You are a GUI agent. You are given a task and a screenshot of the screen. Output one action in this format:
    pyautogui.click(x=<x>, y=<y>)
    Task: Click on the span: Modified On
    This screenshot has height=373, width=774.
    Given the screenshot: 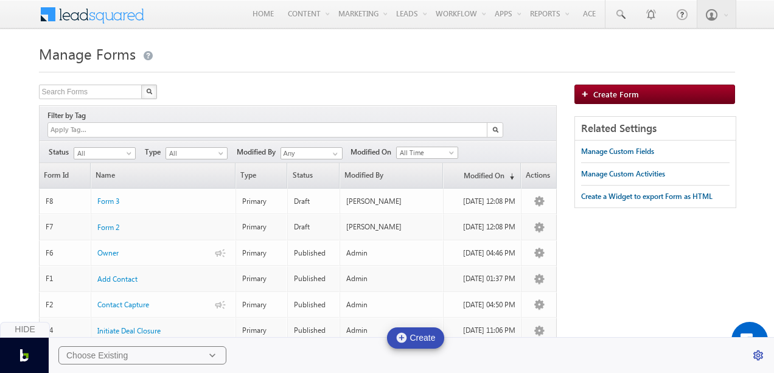 What is the action you would take?
    pyautogui.click(x=373, y=152)
    